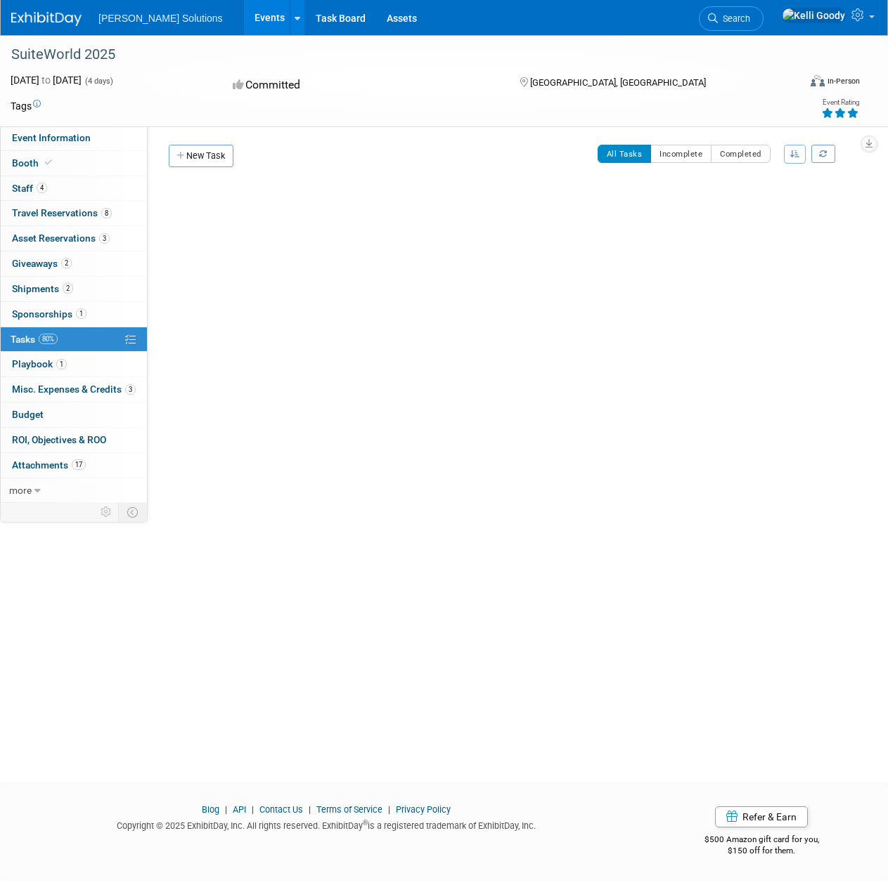 Image resolution: width=888 pixels, height=892 pixels. What do you see at coordinates (46, 19) in the screenshot?
I see `img: ExhibitDay` at bounding box center [46, 19].